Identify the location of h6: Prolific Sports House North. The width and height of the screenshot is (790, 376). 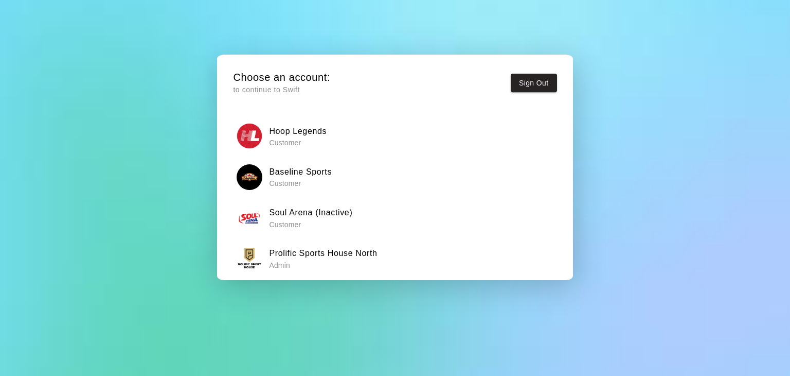
(323, 253).